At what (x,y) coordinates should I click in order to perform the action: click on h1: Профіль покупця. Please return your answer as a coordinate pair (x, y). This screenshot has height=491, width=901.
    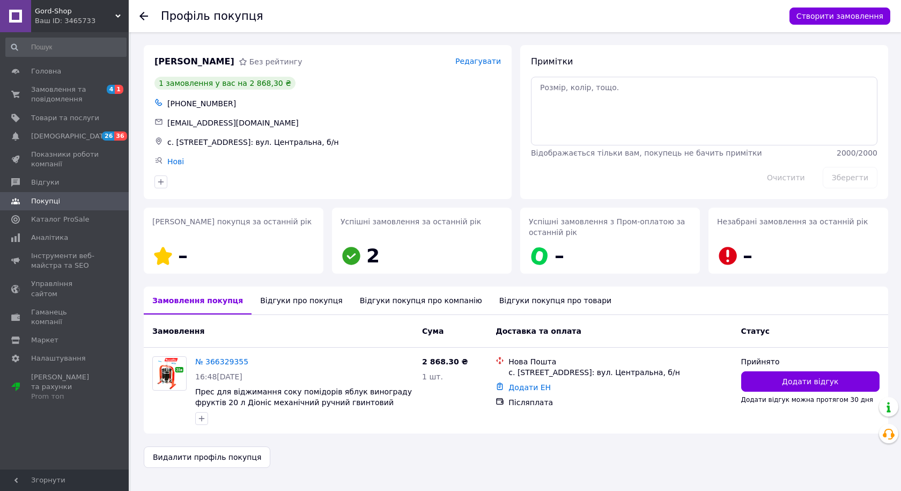
    Looking at the image, I should click on (212, 16).